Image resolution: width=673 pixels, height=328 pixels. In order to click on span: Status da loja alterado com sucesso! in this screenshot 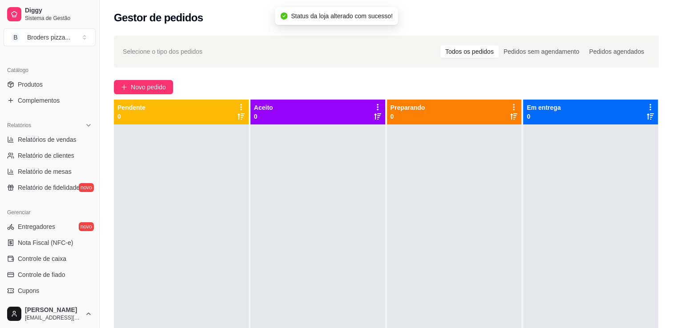, I will do `click(341, 16)`.